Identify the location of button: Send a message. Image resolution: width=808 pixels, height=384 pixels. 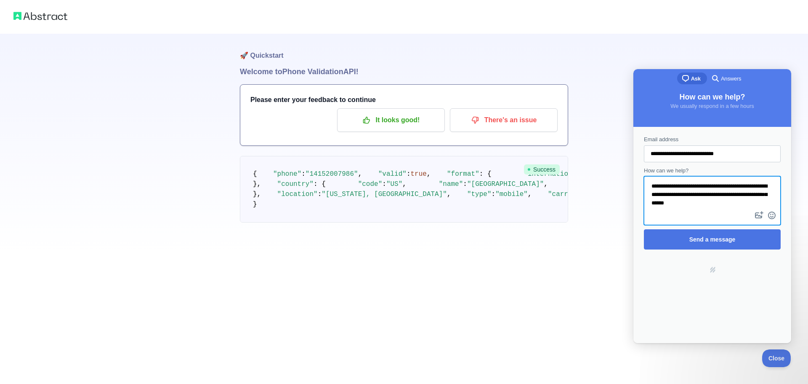
(79, 170).